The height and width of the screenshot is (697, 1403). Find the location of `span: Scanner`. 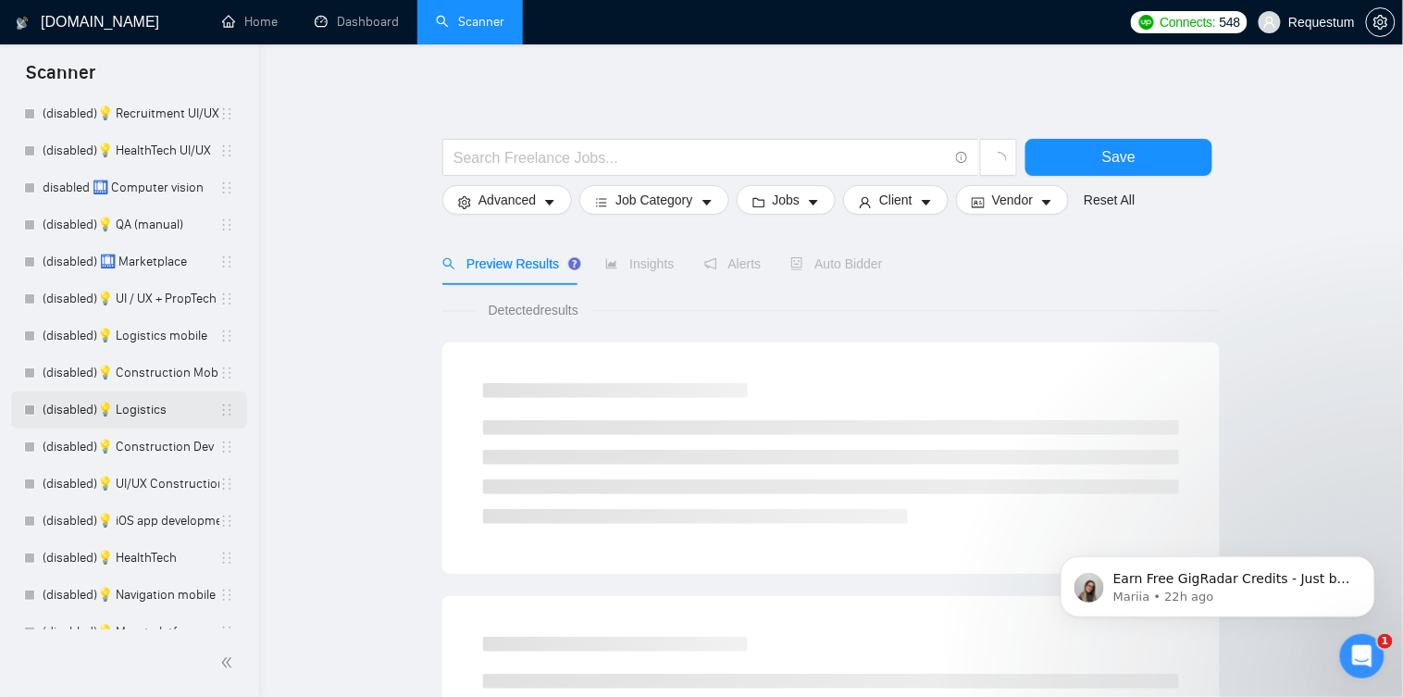

span: Scanner is located at coordinates (60, 79).